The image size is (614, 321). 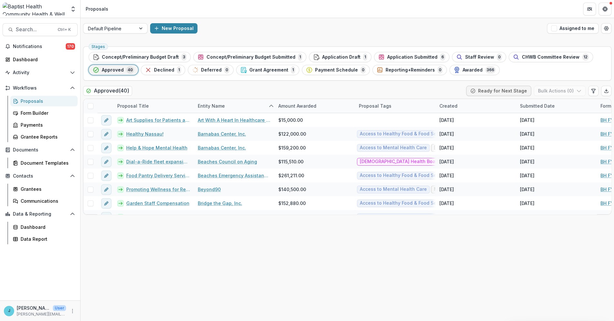 What do you see at coordinates (113, 70) in the screenshot?
I see `button: Approved40` at bounding box center [113, 70].